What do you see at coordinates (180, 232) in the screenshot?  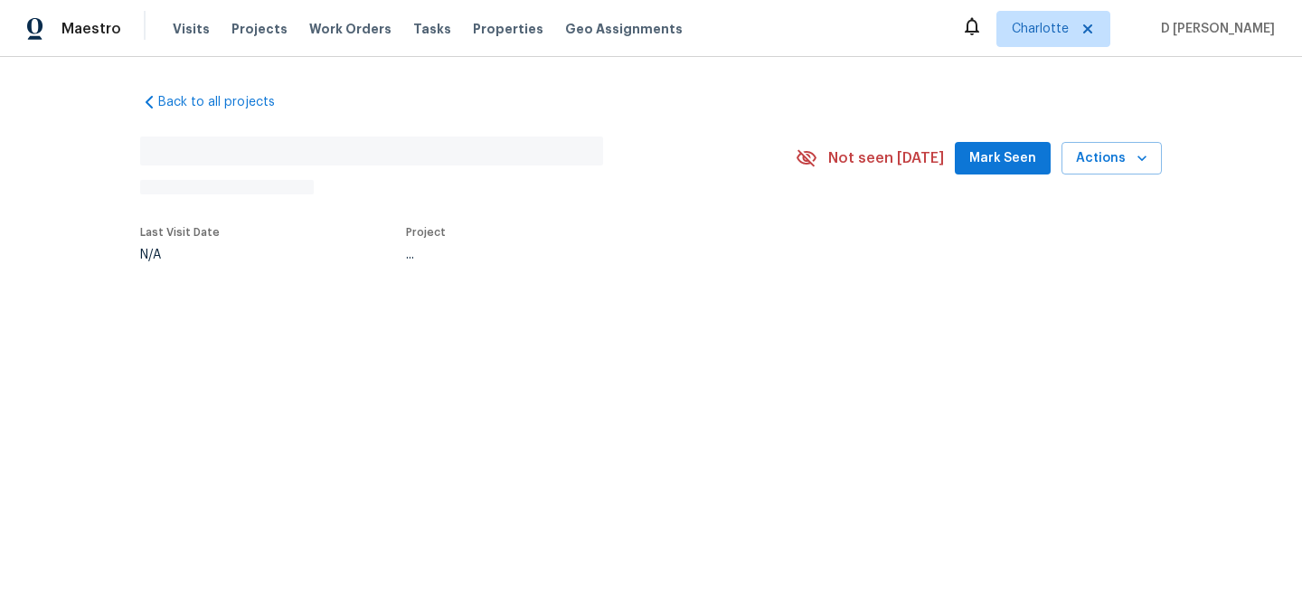 I see `span: Last Visit Date` at bounding box center [180, 232].